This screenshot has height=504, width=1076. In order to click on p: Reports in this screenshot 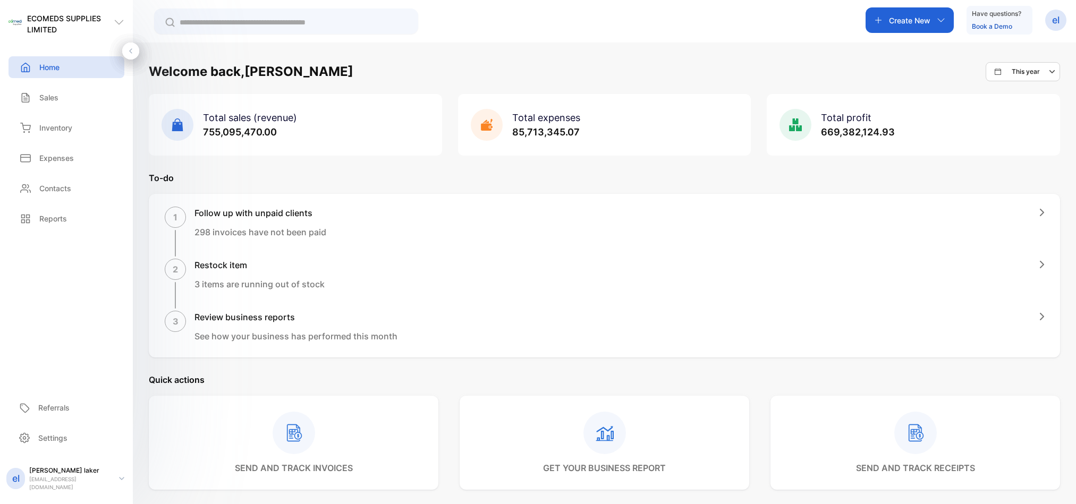, I will do `click(53, 218)`.